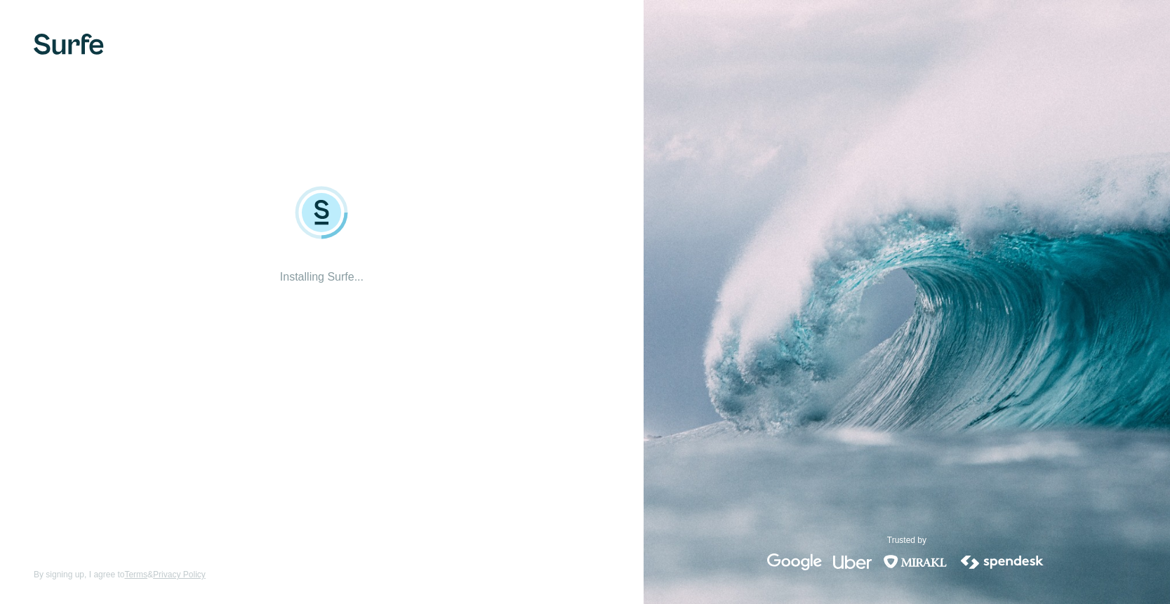 This screenshot has width=1170, height=604. What do you see at coordinates (1003, 562) in the screenshot?
I see `img: spendesk's logo` at bounding box center [1003, 562].